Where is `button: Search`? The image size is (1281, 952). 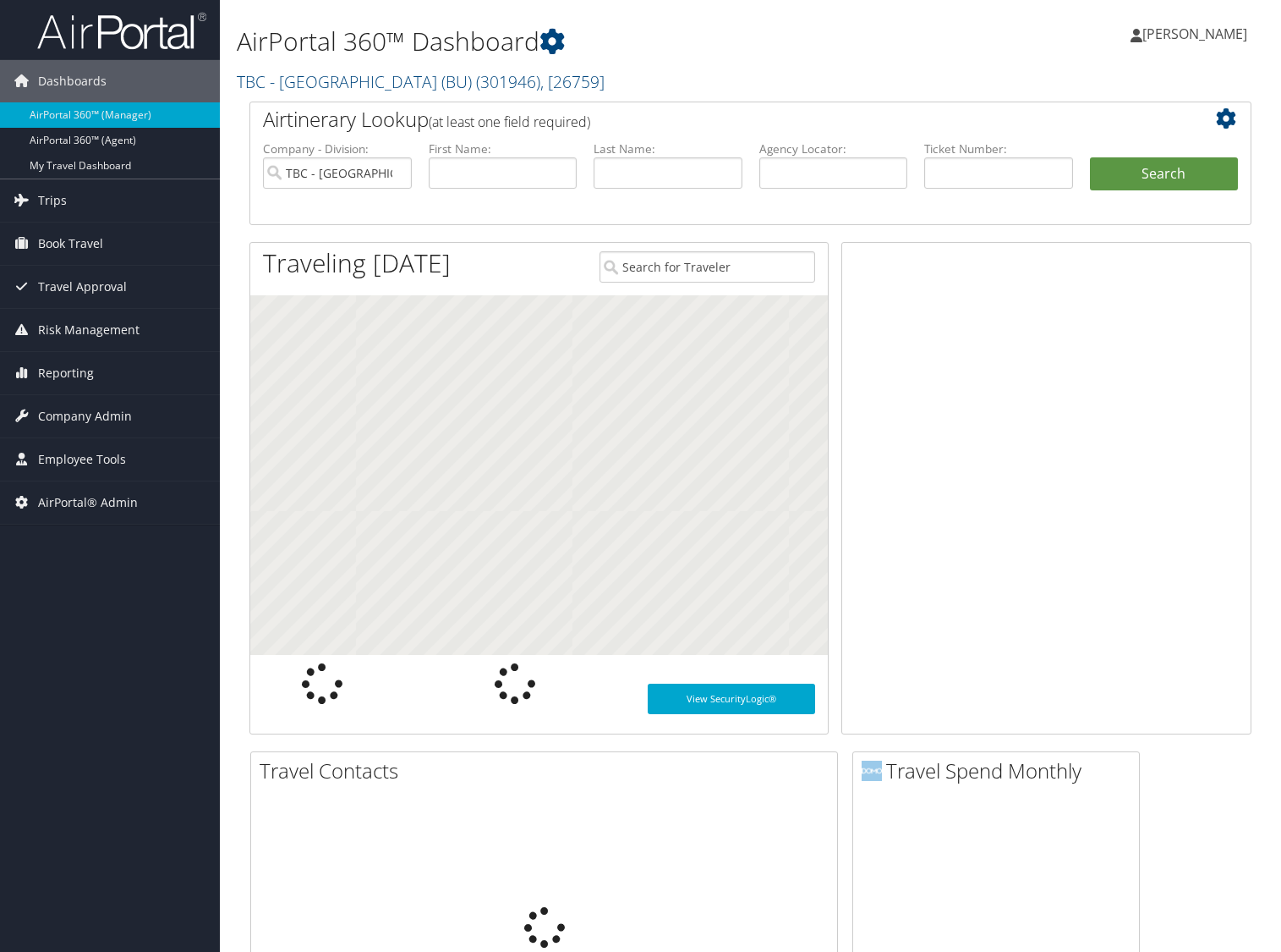
button: Search is located at coordinates (1165, 174).